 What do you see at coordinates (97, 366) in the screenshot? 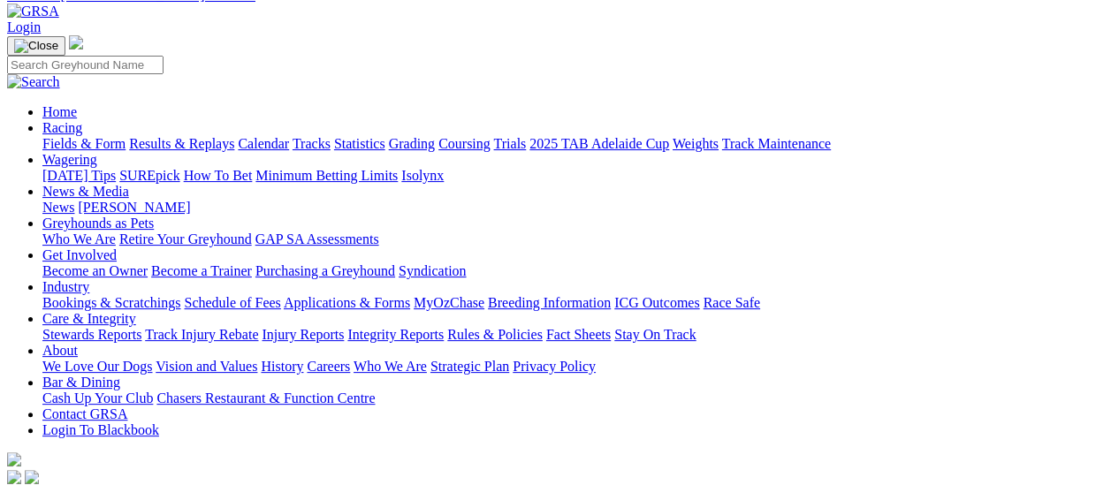
I see `a: We Love Our Dogs` at bounding box center [97, 366].